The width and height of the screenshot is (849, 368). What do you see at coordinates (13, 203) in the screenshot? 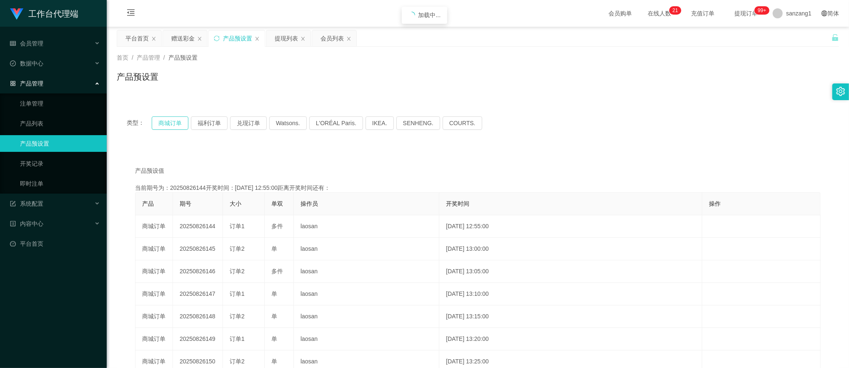
I see `i: 图标: form` at bounding box center [13, 203].